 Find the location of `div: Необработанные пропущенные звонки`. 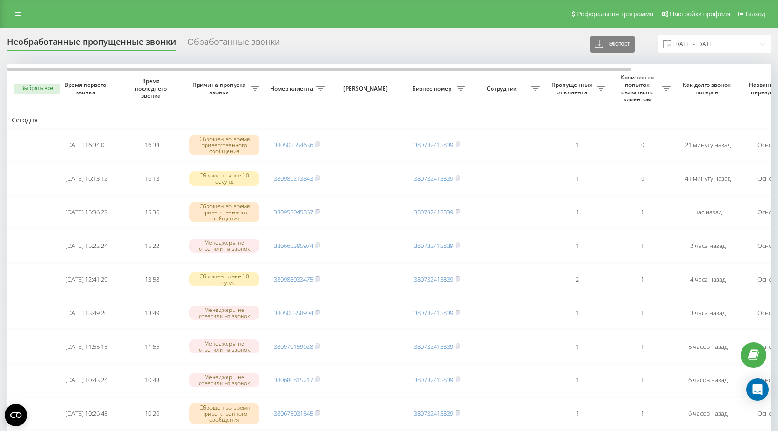

div: Необработанные пропущенные звонки is located at coordinates (92, 44).